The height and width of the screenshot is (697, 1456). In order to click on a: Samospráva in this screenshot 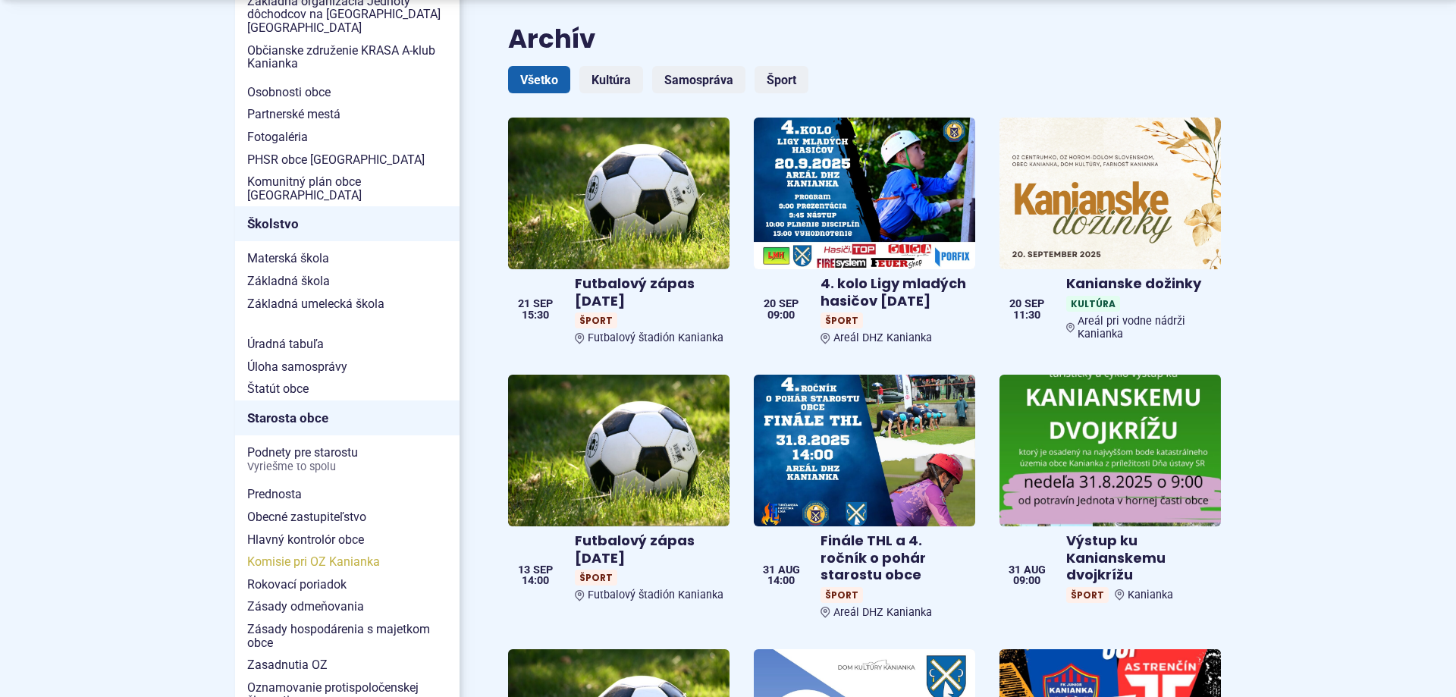, I will do `click(698, 80)`.